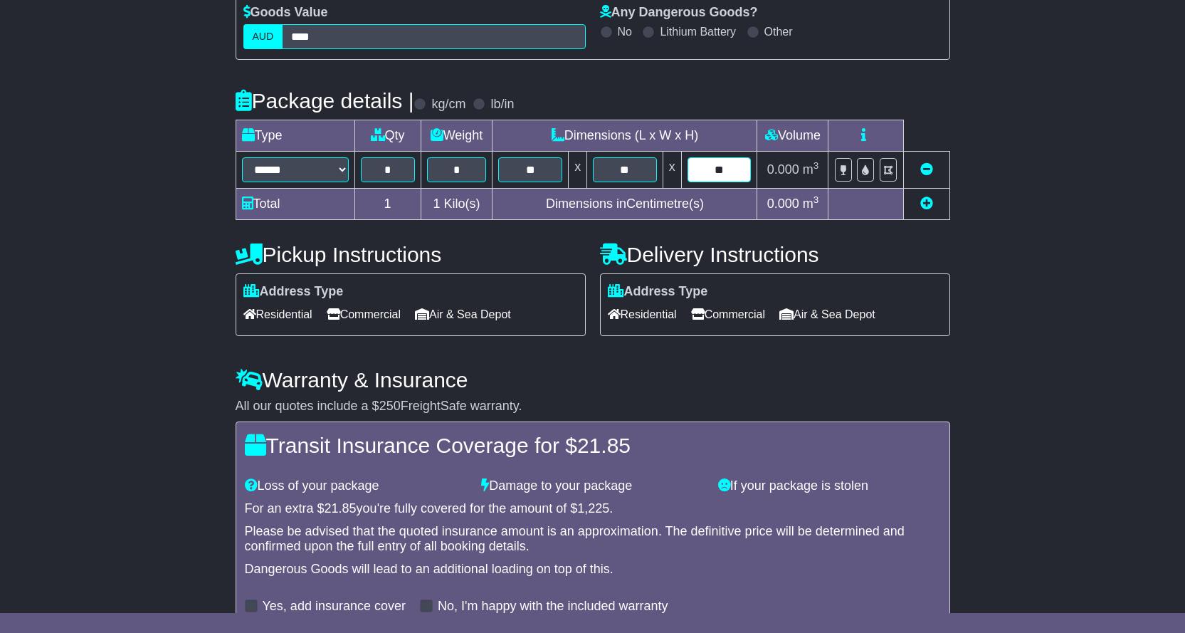 Image resolution: width=1185 pixels, height=633 pixels. What do you see at coordinates (285, 13) in the screenshot?
I see `label: Goods Value` at bounding box center [285, 13].